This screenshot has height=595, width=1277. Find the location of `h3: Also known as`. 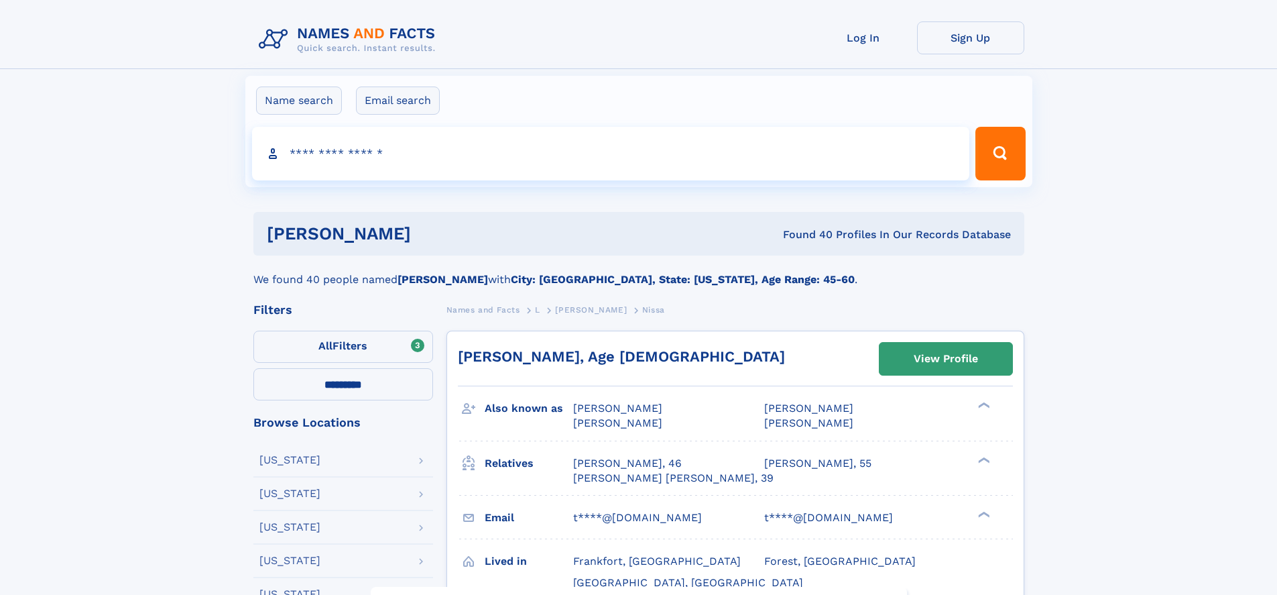

h3: Also known as is located at coordinates (529, 408).